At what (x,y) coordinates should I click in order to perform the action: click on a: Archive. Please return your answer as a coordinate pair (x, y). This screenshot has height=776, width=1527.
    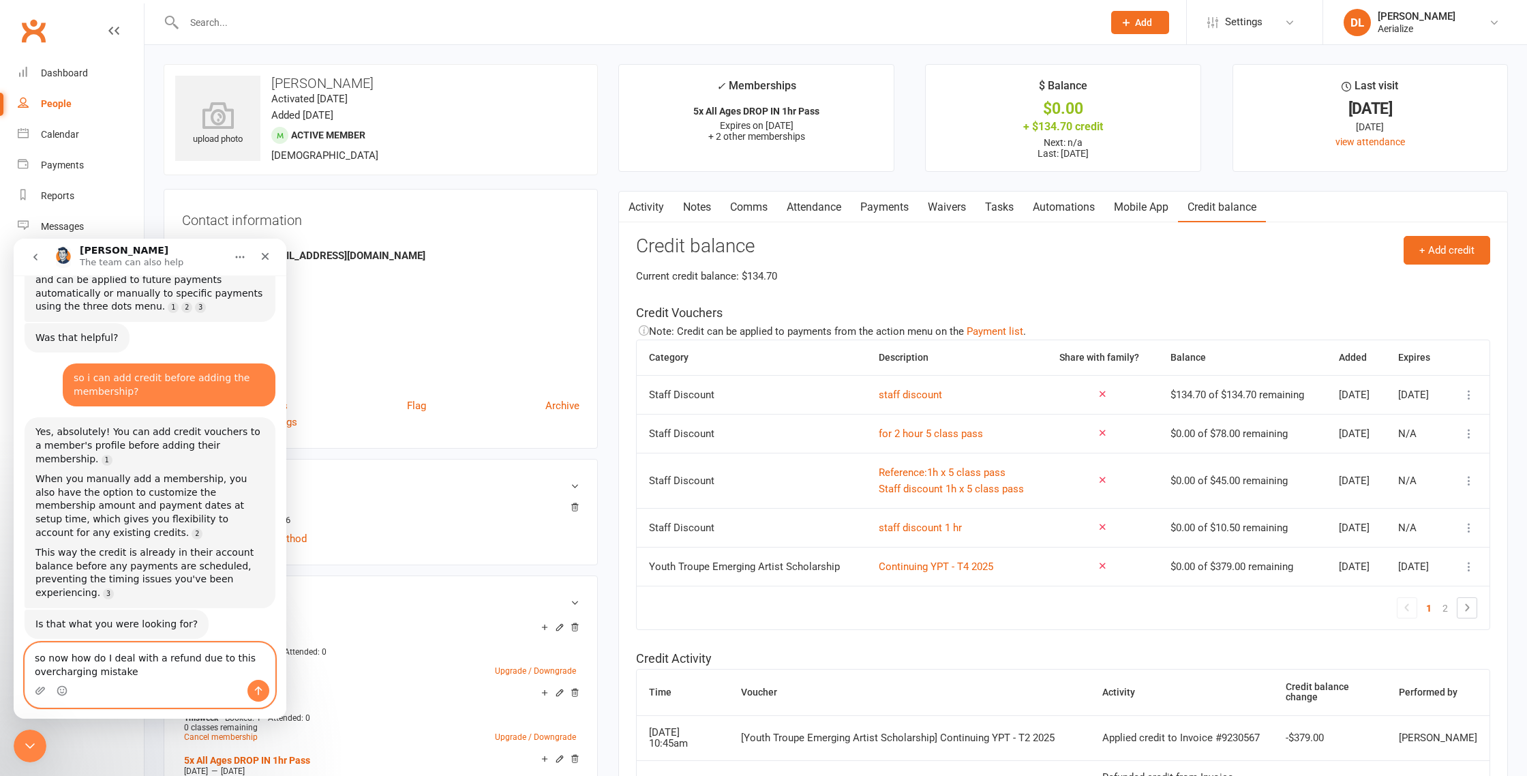
    Looking at the image, I should click on (562, 406).